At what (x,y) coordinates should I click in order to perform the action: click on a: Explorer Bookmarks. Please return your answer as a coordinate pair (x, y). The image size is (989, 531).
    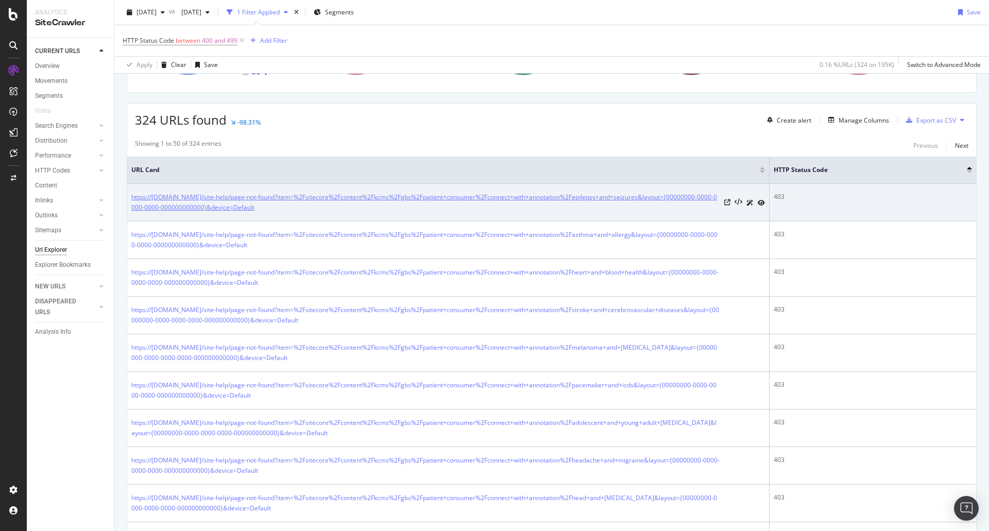
    Looking at the image, I should click on (71, 265).